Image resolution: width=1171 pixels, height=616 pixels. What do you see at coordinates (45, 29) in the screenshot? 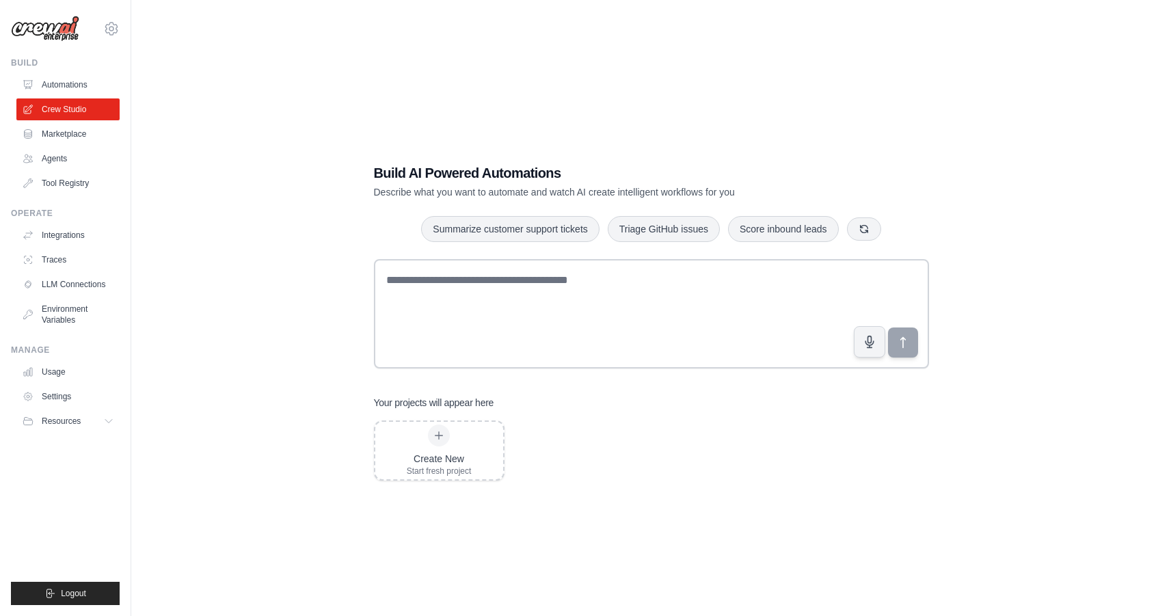
I see `img: Logo` at bounding box center [45, 29].